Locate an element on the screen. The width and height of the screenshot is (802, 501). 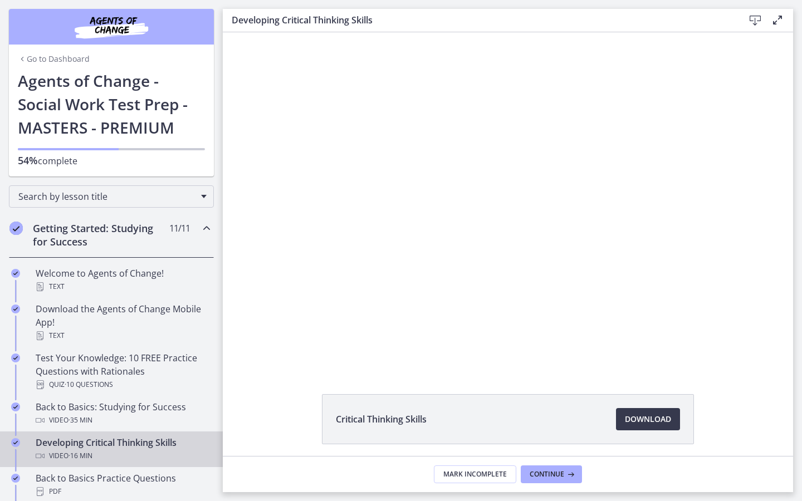
div: Back to Basics: Studying for Success is located at coordinates (122, 414).